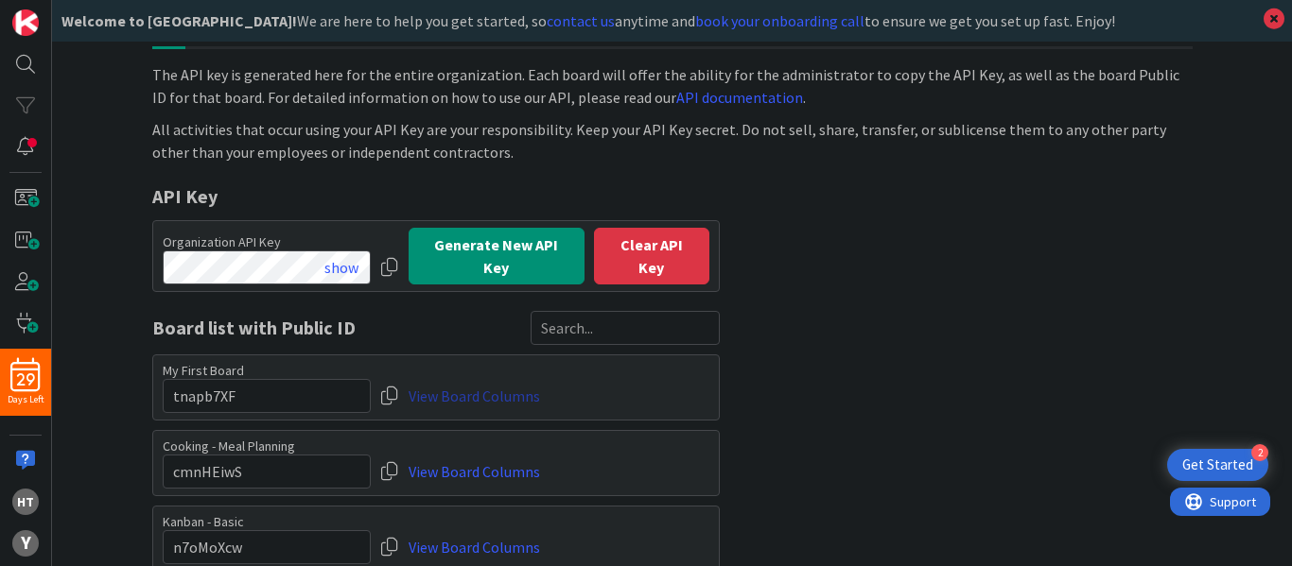 The image size is (1292, 566). What do you see at coordinates (267, 522) in the screenshot?
I see `label: Kanban - Basic` at bounding box center [267, 522].